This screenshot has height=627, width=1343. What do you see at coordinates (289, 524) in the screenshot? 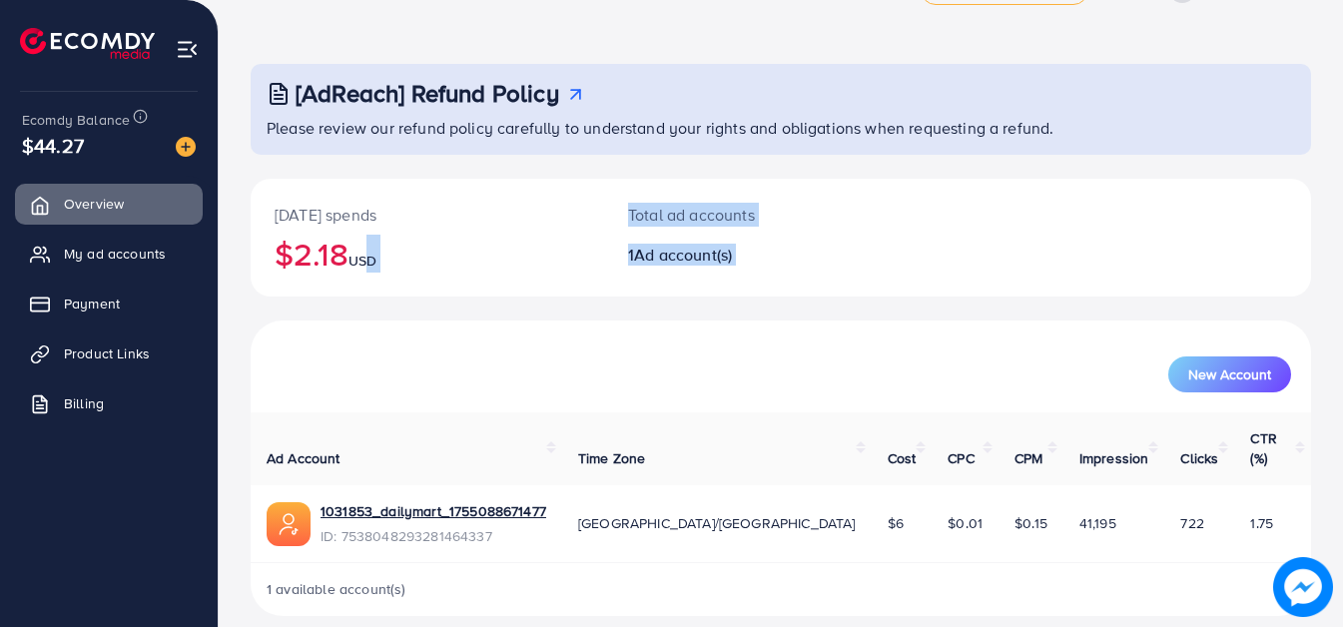
I see `img: ic-ads-acc.e4c84228.svg` at bounding box center [289, 524].